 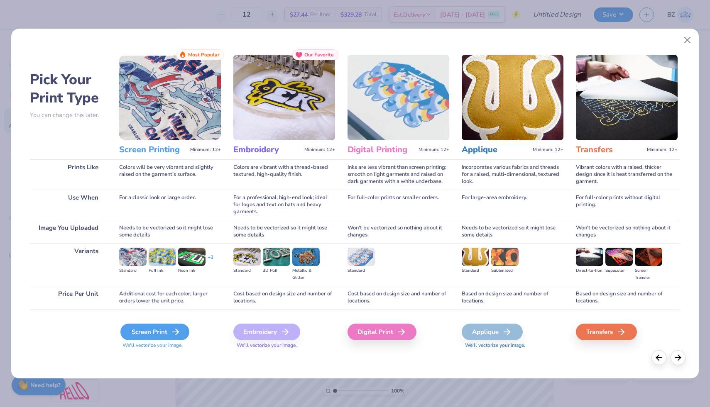 What do you see at coordinates (398, 174) in the screenshot?
I see `div: Inks are less vibrant than screen printing; smooth on light garments and raised on dark garments ...` at bounding box center [398, 174].